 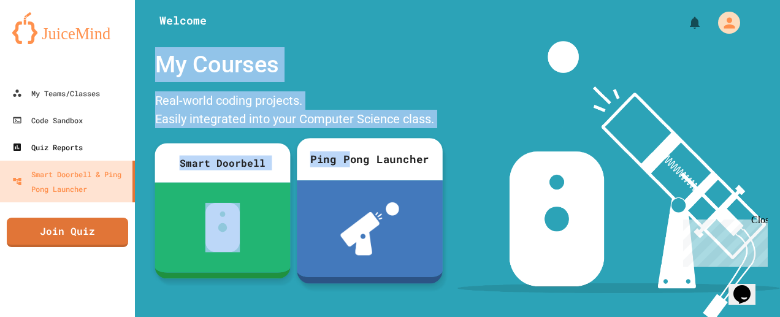 I want to click on div: Real-world coding projects. Easily integrated into your Computer Science class., so click(x=296, y=111).